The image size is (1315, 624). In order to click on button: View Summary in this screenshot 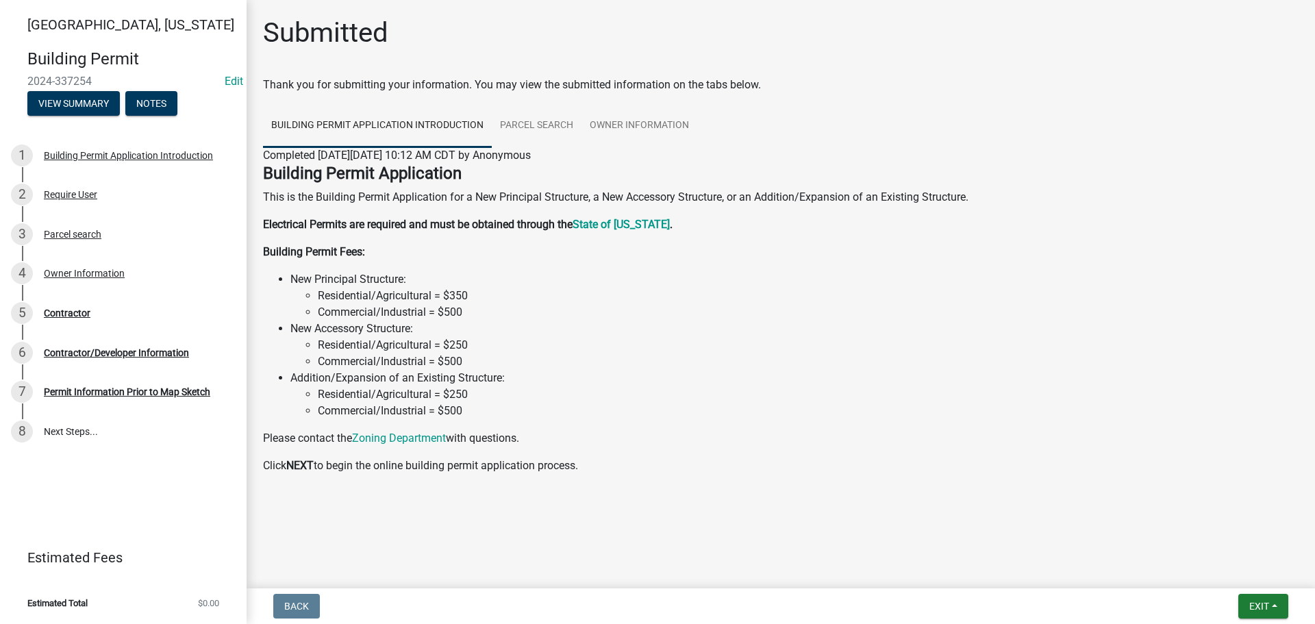, I will do `click(73, 103)`.